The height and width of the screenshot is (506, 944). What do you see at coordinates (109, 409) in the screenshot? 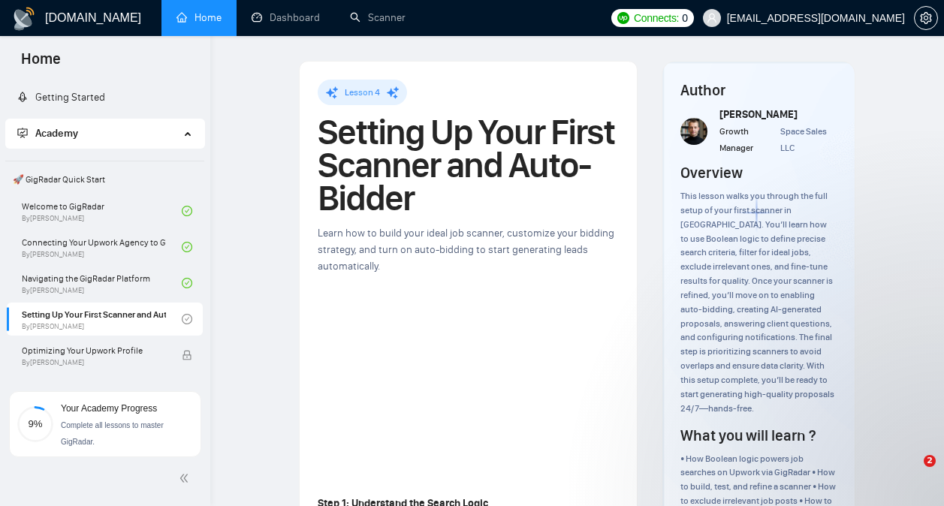
I see `span: Your Academy Progress` at bounding box center [109, 409].